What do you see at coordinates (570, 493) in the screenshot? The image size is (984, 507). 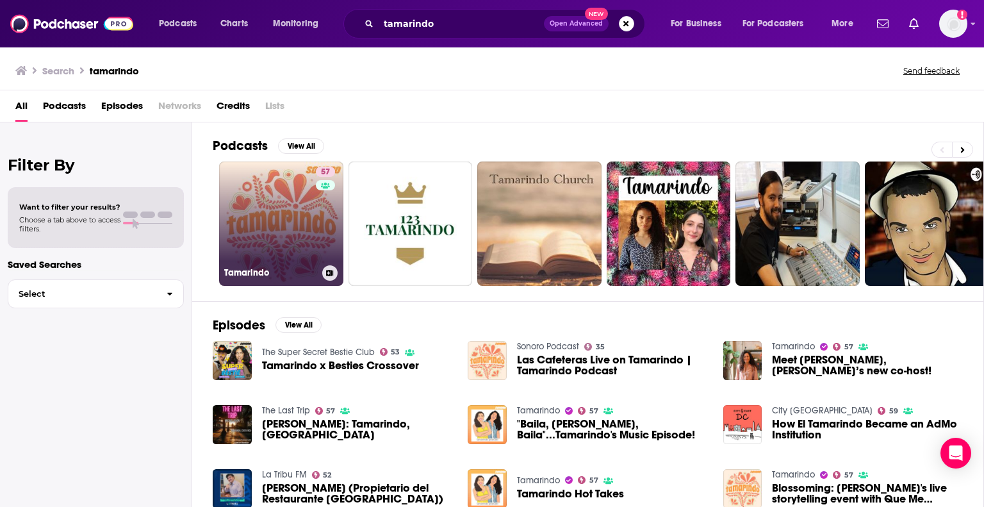 I see `a: Tamarindo Hot Takes` at bounding box center [570, 493].